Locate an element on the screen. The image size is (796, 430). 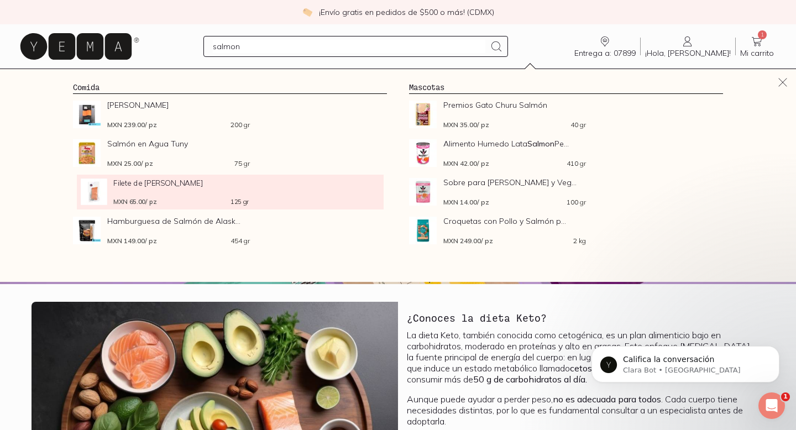
span: Mi carrito is located at coordinates (757, 53).